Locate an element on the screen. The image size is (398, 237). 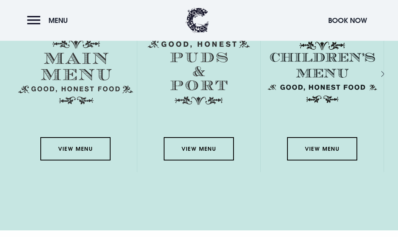
img: Menu main menu is located at coordinates (76, 72).